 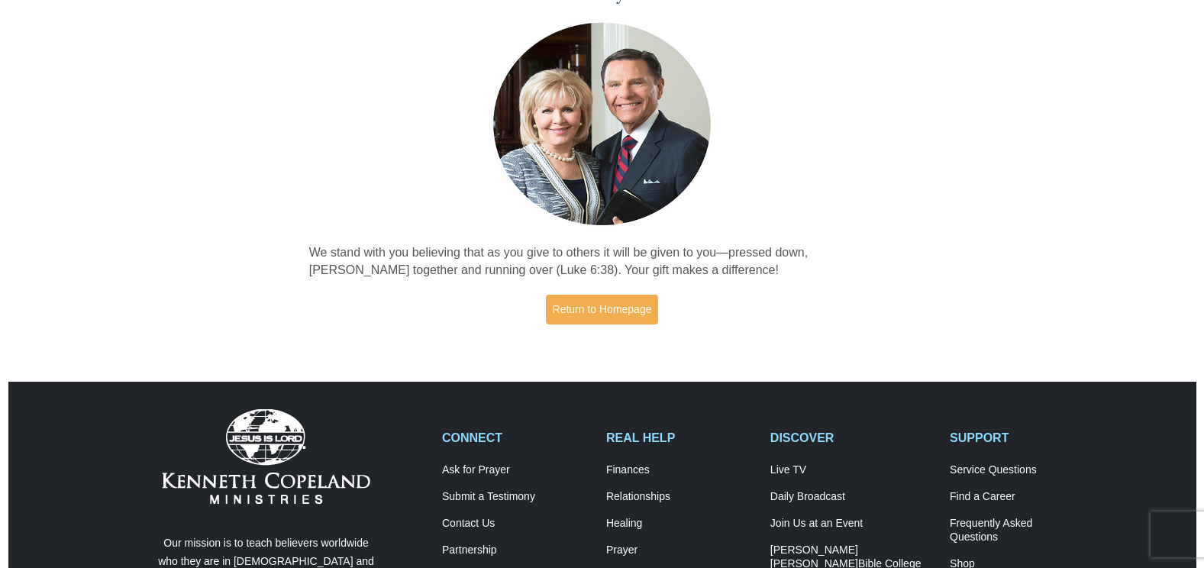 I want to click on a: Daily Broadcast, so click(x=852, y=497).